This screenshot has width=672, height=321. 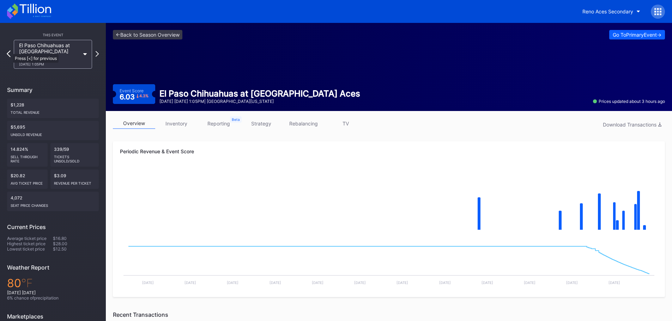 What do you see at coordinates (132, 91) in the screenshot?
I see `div: Event Score` at bounding box center [132, 91].